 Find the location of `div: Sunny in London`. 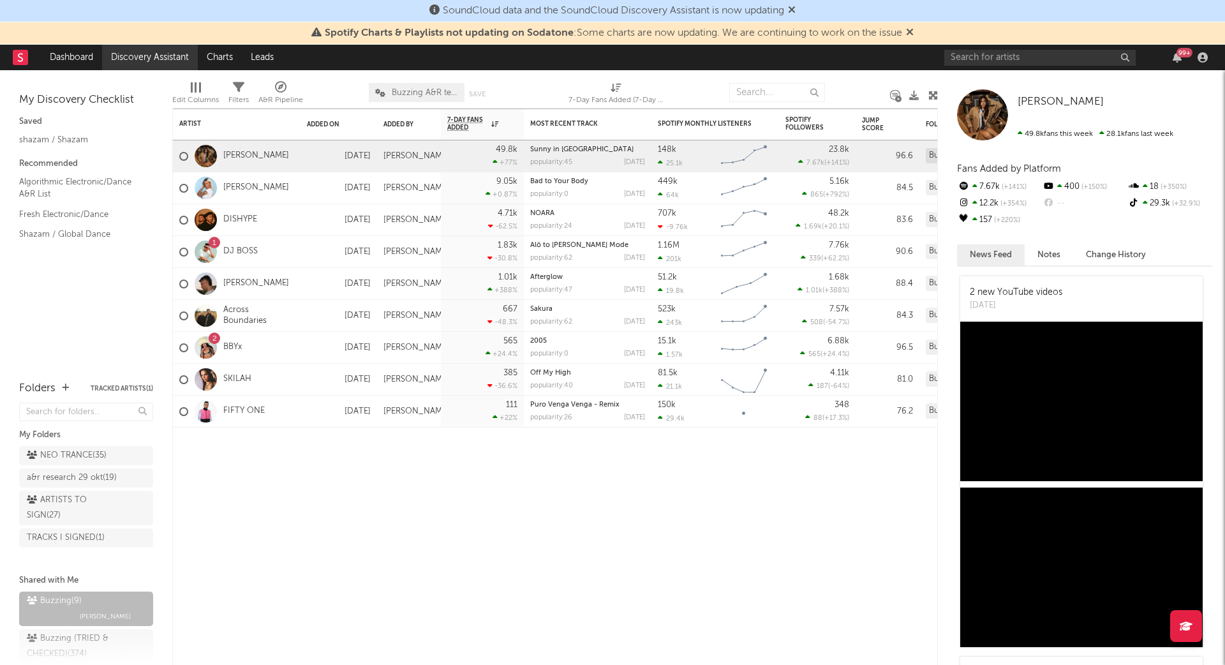

div: Sunny in London is located at coordinates (587, 149).